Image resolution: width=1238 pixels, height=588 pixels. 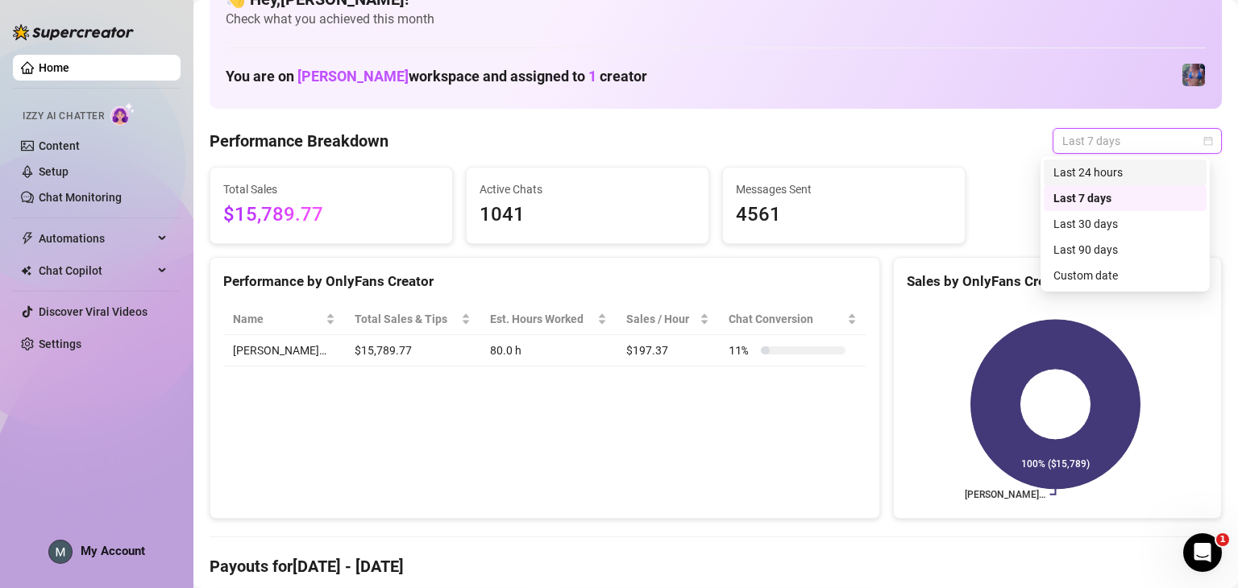 What do you see at coordinates (59, 146) in the screenshot?
I see `a: Content` at bounding box center [59, 146].